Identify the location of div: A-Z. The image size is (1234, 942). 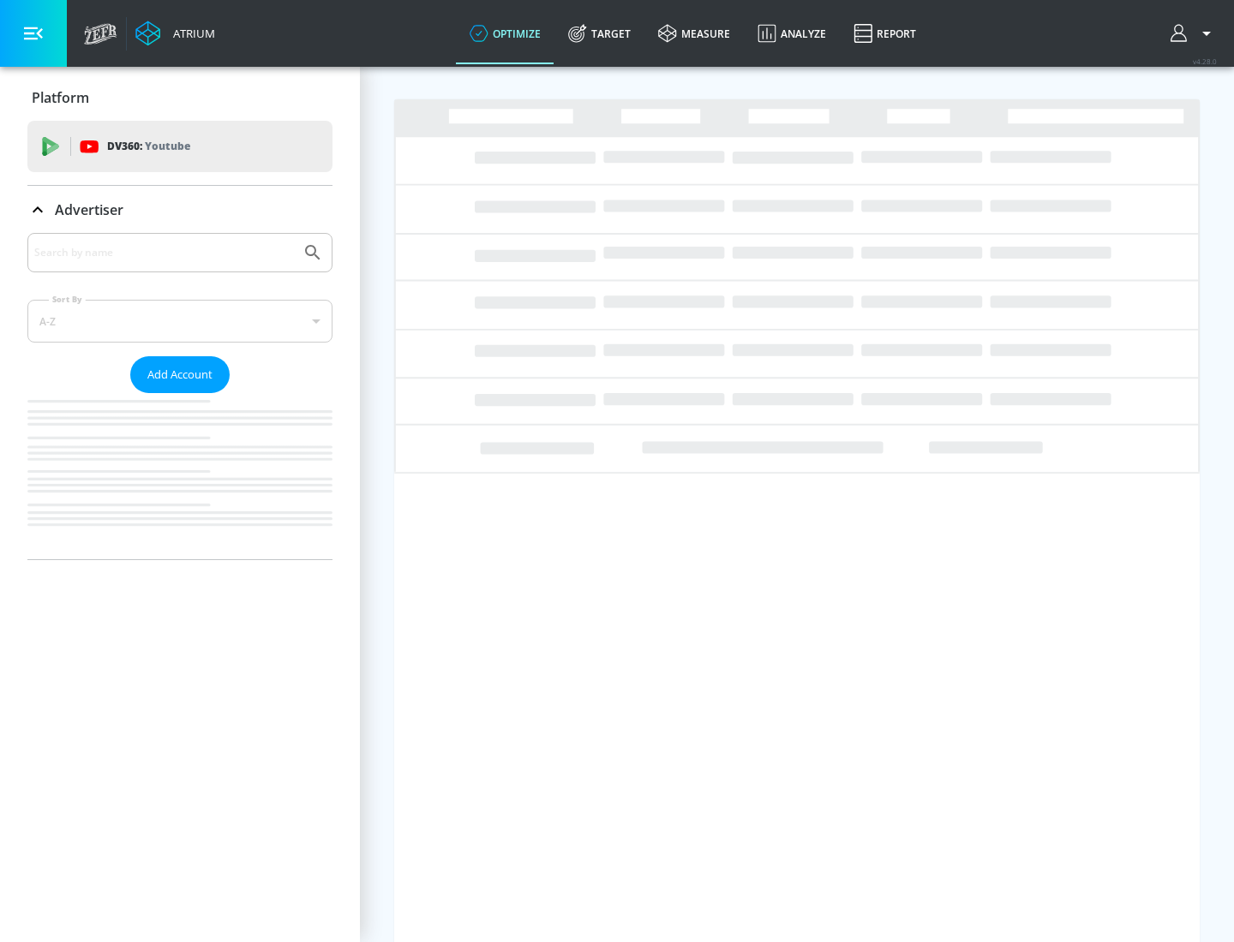
(180, 321).